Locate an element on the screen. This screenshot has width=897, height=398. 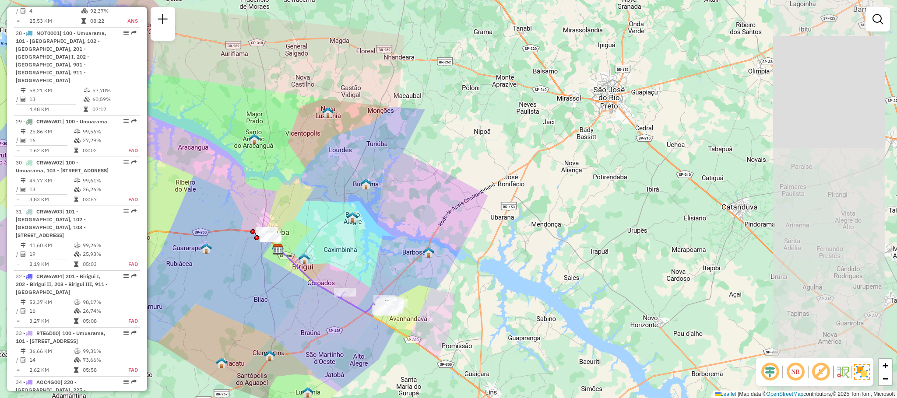
div: Atividade não roteirizada - IRMAOS MUFFATO CIA L is located at coordinates (270, 238).